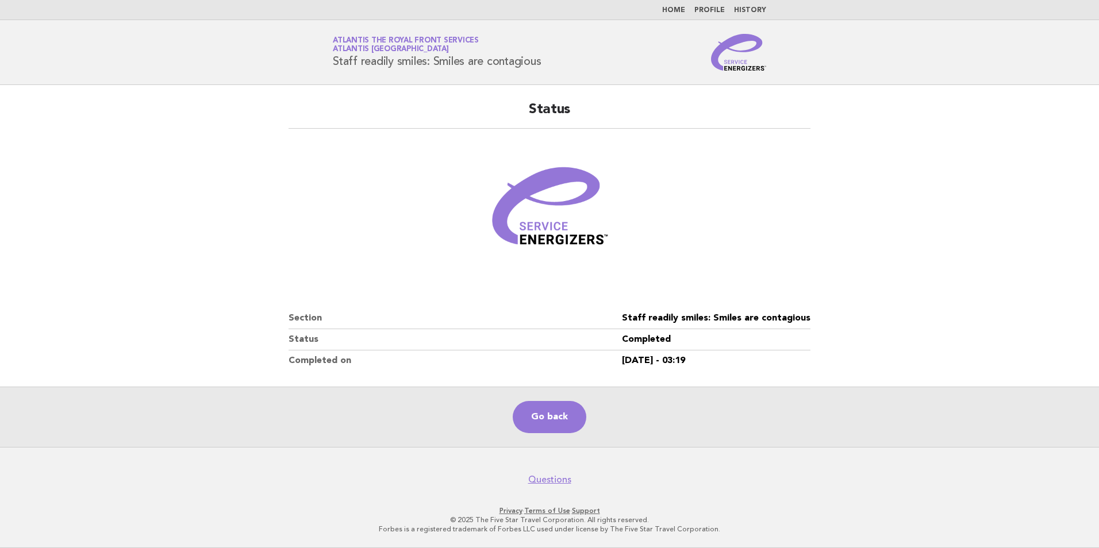  I want to click on a: Terms of Use, so click(547, 511).